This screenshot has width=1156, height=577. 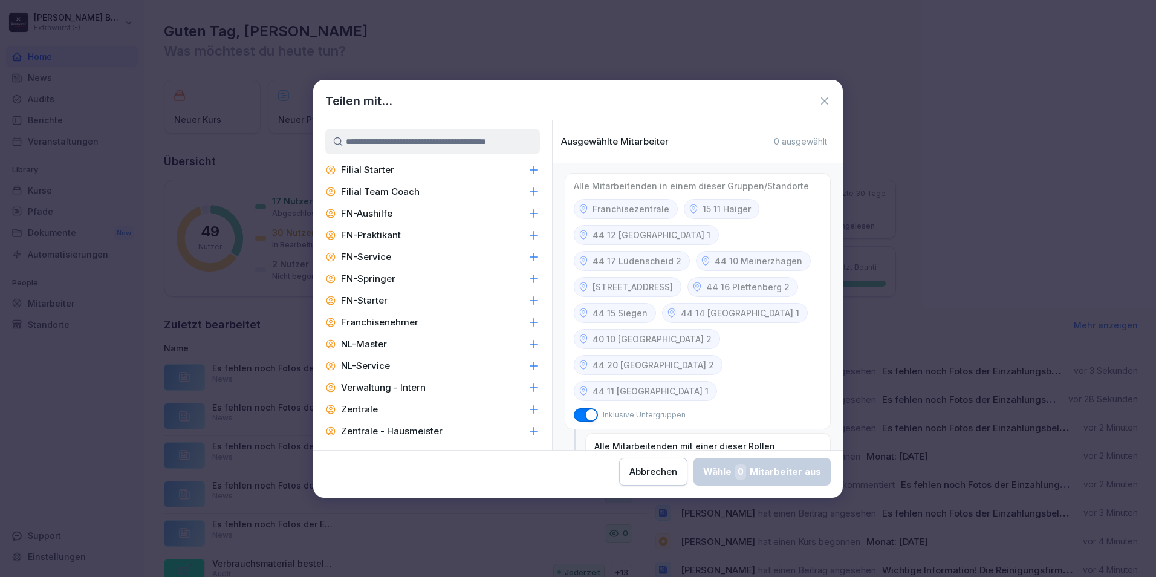 I want to click on p: Ausgewählte Mitarbeiter, so click(x=615, y=141).